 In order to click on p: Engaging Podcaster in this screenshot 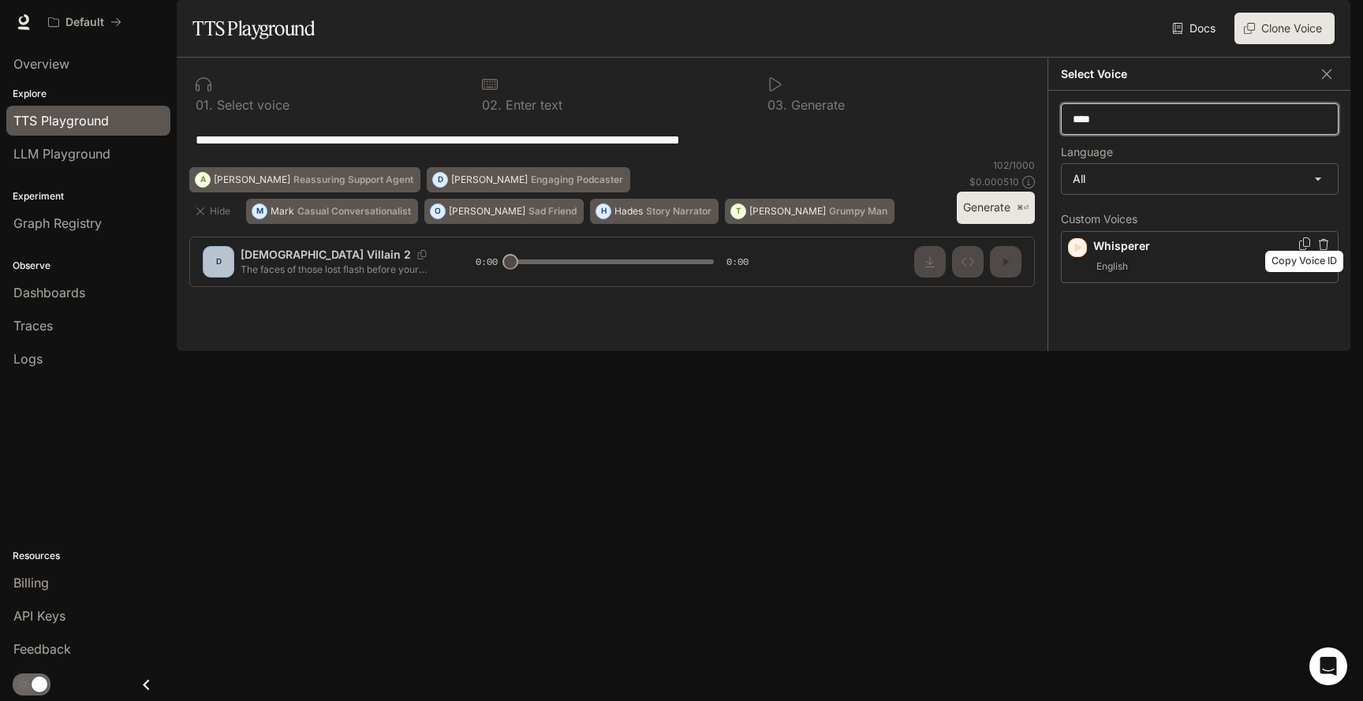, I will do `click(577, 180)`.